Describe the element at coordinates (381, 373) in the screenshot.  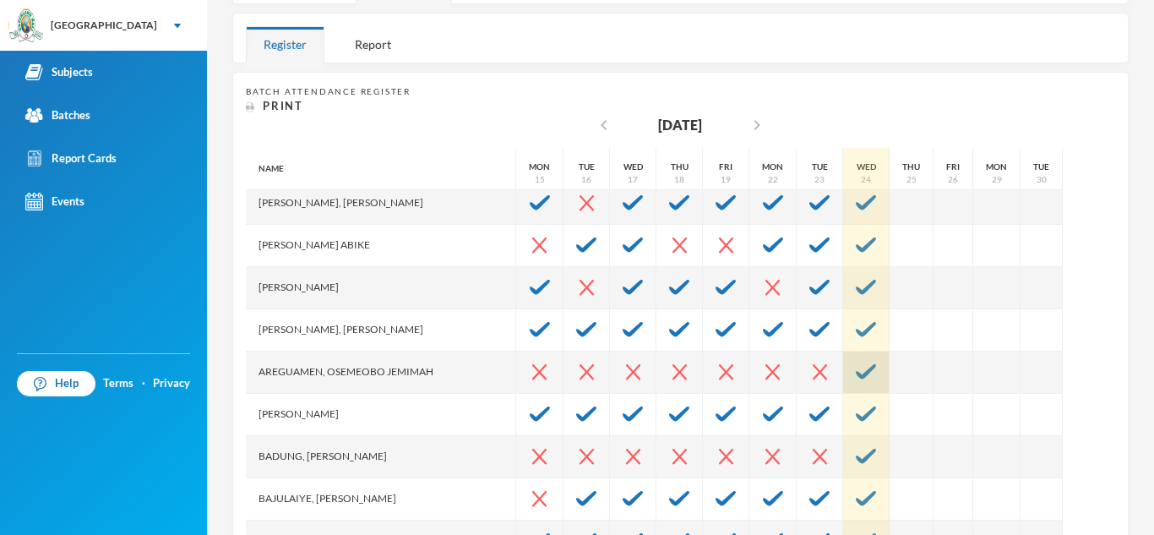
I see `div: Areguamen, Osemeobo Jemimah` at that location.